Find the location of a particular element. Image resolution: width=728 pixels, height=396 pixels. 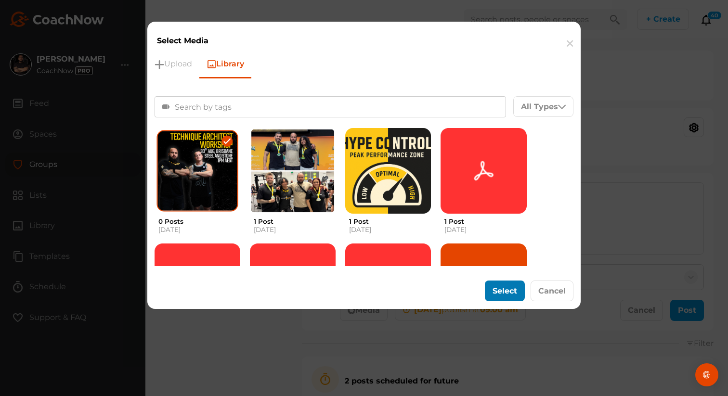

button: Select is located at coordinates (505, 291).